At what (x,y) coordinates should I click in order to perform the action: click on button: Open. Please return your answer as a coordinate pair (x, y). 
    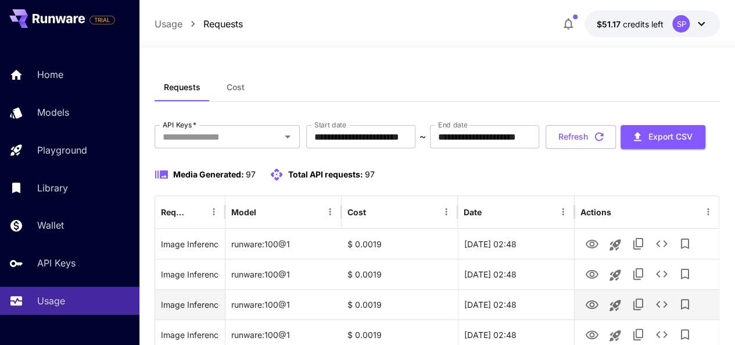
    Looking at the image, I should click on (288, 137).